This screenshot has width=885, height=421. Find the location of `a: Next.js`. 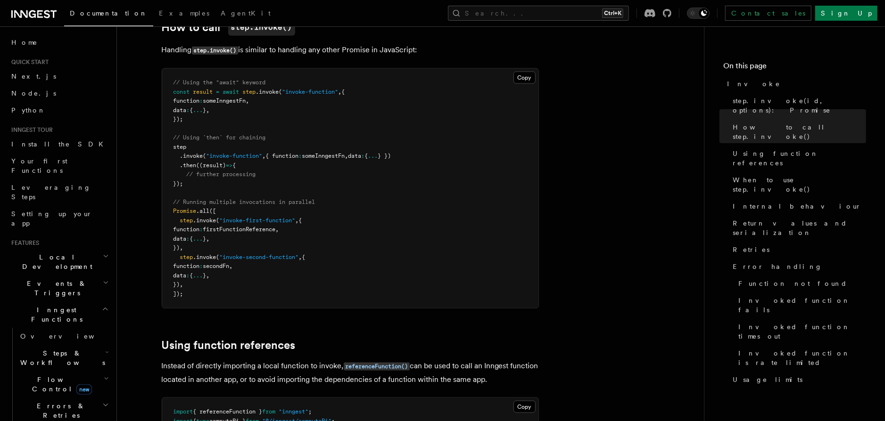

a: Next.js is located at coordinates (59, 76).